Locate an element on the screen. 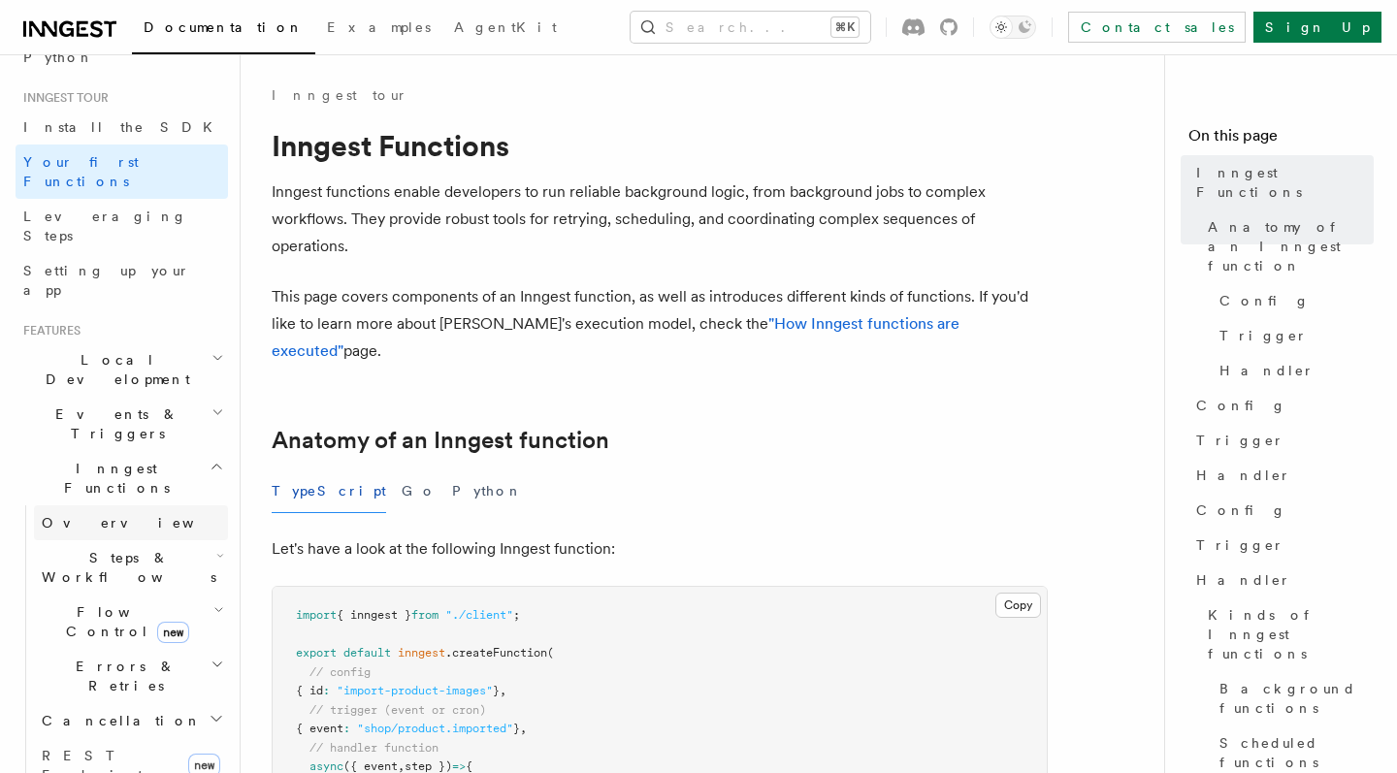 Image resolution: width=1397 pixels, height=773 pixels. span: // config is located at coordinates (340, 673).